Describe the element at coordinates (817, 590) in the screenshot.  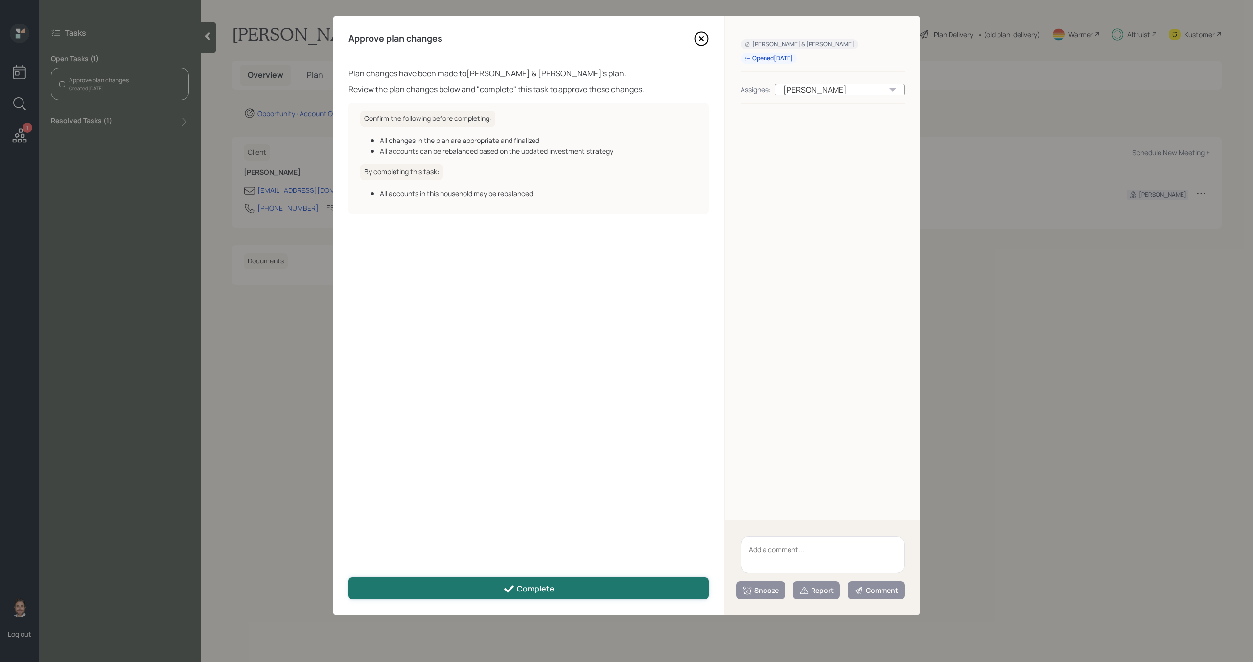
I see `button: Report` at that location.